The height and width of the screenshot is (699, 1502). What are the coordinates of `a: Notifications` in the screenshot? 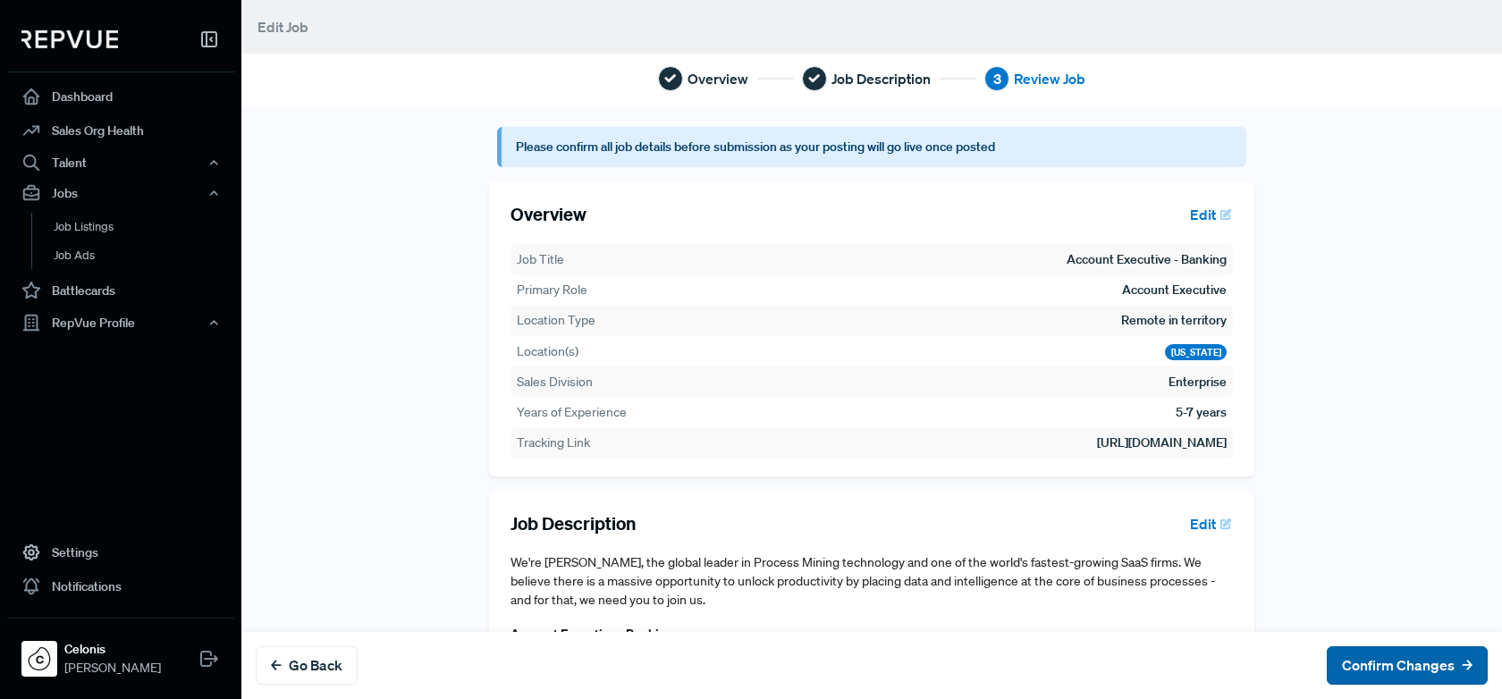 It's located at (121, 586).